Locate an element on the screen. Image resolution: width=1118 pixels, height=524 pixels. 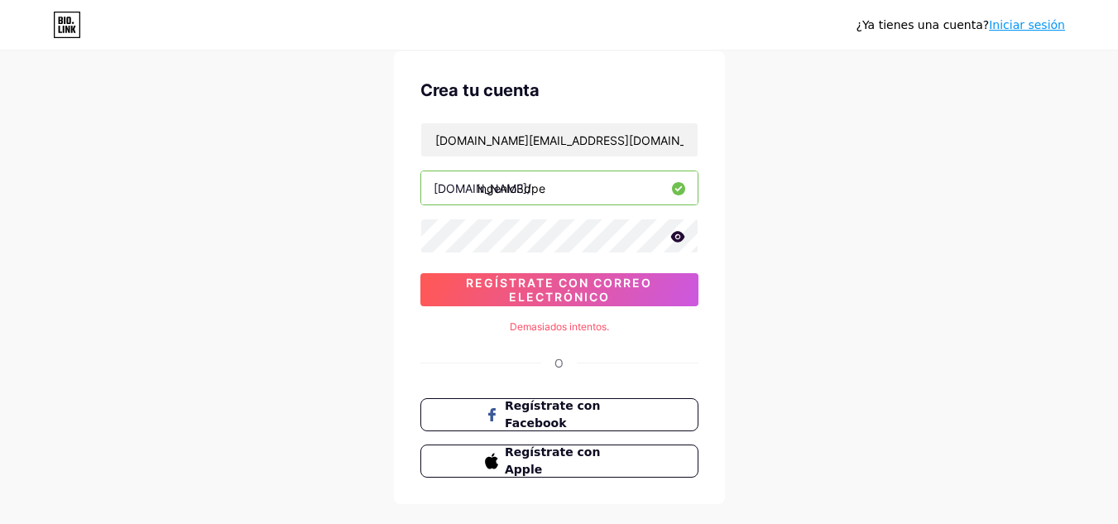
button: Regístrate con correo electrónico is located at coordinates (560, 290).